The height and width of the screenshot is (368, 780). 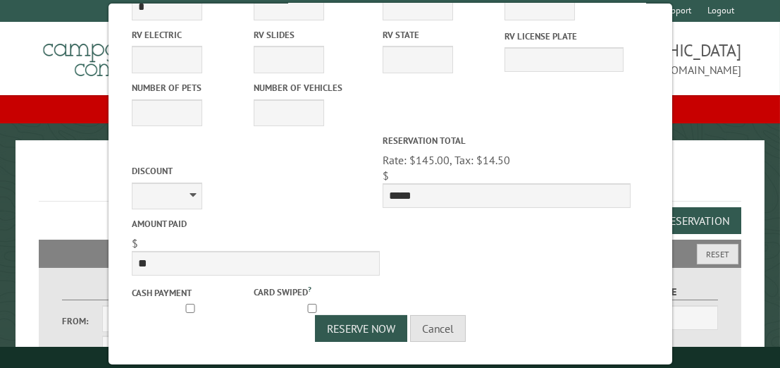 What do you see at coordinates (146, 87) in the screenshot?
I see `img: tab_keywords_by_traffic_grey.svg` at bounding box center [146, 87].